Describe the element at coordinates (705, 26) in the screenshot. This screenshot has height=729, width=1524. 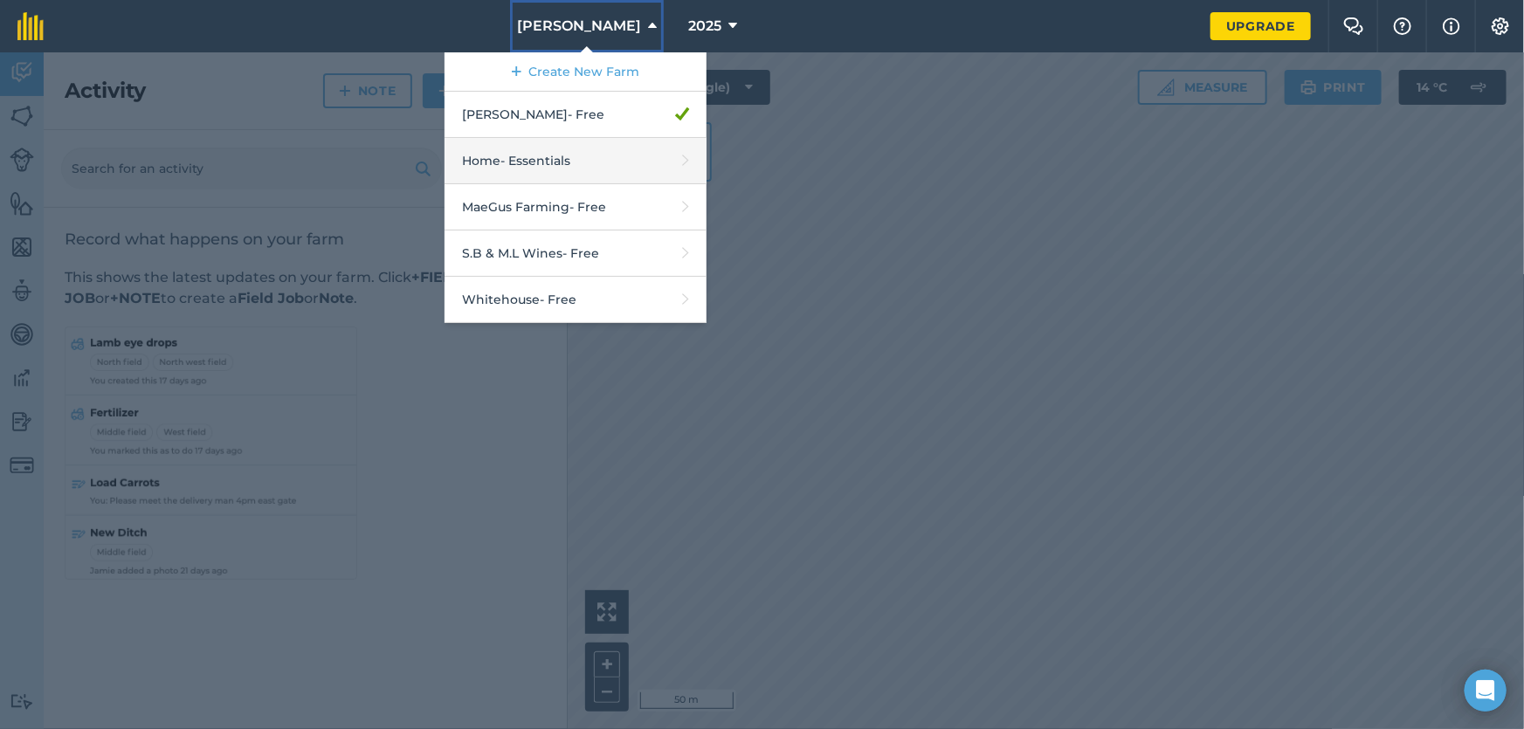
I see `span: 2025` at that location.